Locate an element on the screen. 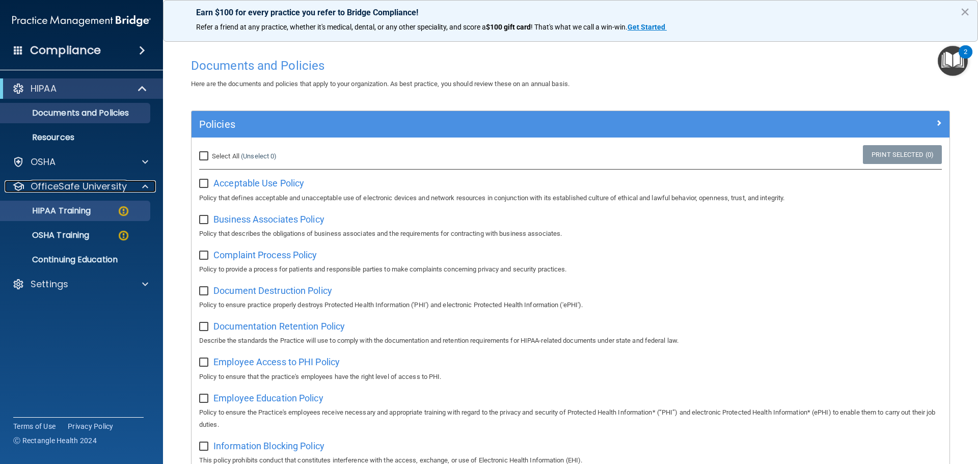 This screenshot has width=978, height=464. span: ! That's what we call a win-win. is located at coordinates (579, 27).